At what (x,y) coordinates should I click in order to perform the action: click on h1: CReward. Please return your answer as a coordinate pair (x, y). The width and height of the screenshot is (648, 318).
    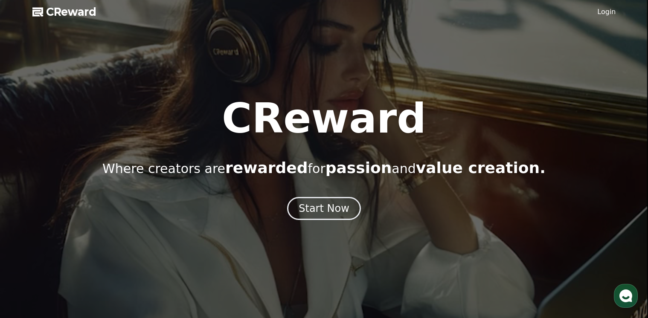
    Looking at the image, I should click on (324, 119).